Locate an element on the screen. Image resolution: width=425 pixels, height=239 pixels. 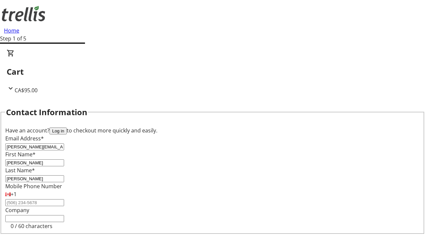
label: Last Name* is located at coordinates (20, 170).